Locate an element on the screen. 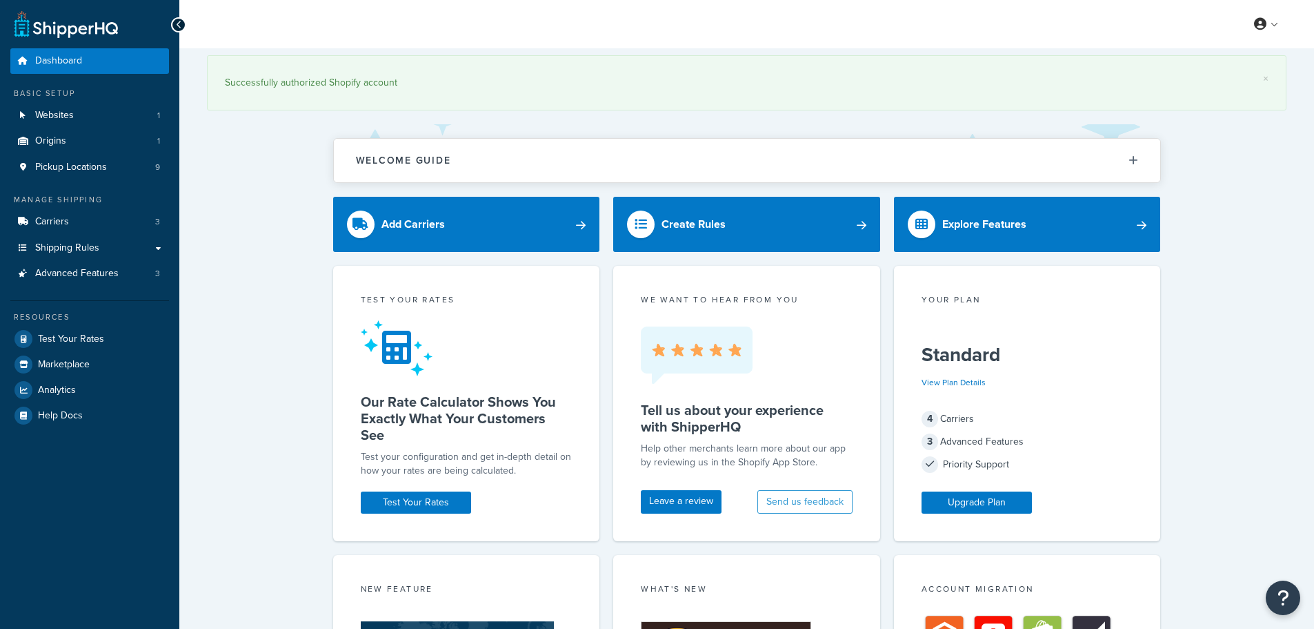 The height and width of the screenshot is (629, 1314). button: Open Resource Center is located at coordinates (1283, 598).